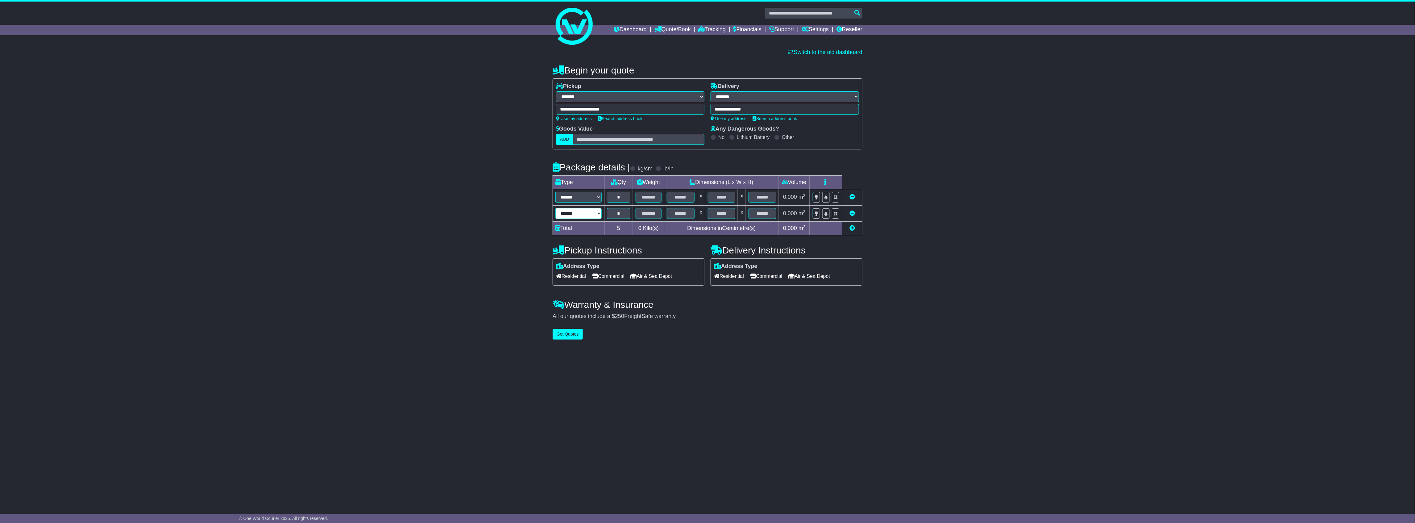 The height and width of the screenshot is (523, 1415). I want to click on label: Lithium Battery, so click(753, 137).